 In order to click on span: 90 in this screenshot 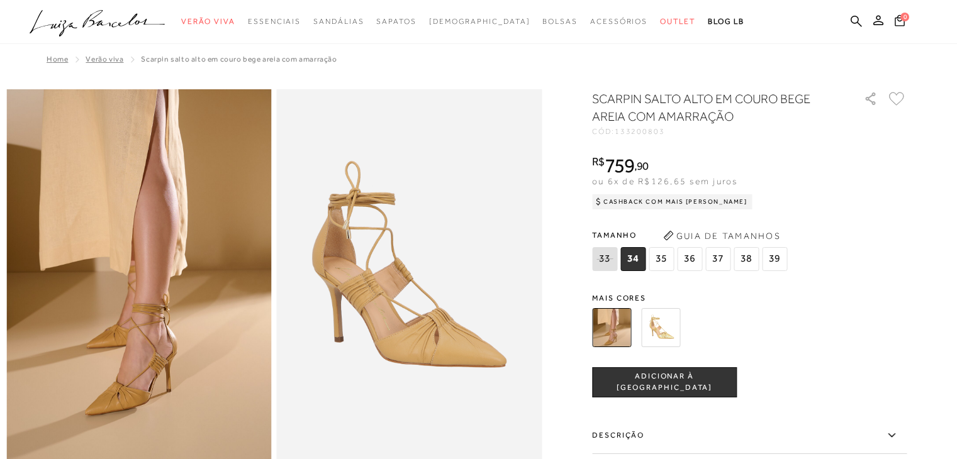, I will do `click(643, 166)`.